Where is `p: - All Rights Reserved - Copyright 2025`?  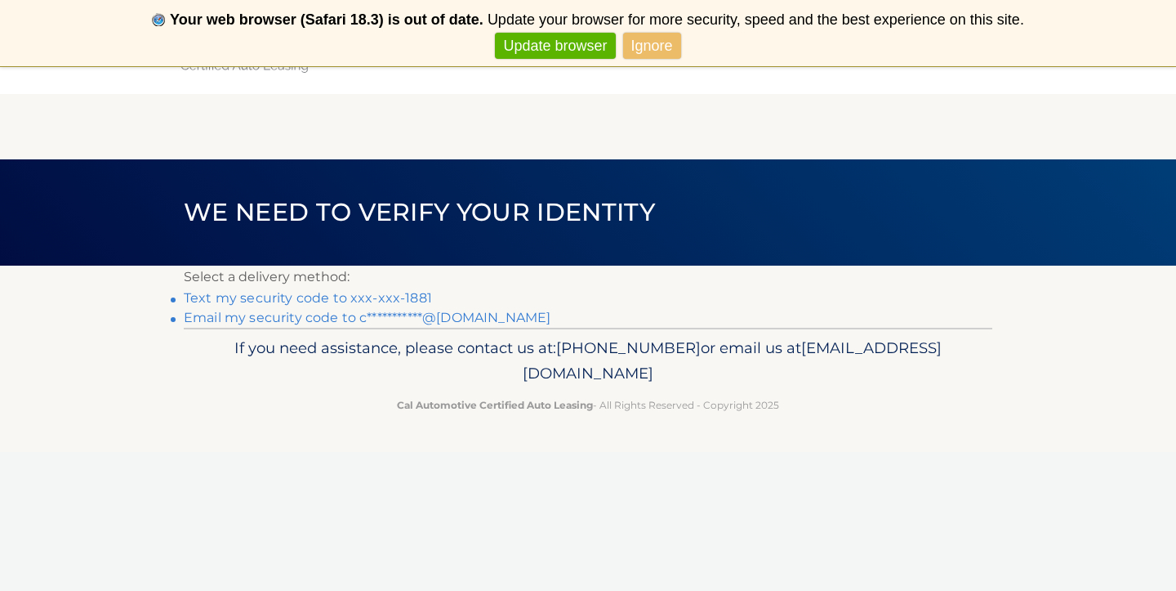
p: - All Rights Reserved - Copyright 2025 is located at coordinates (588, 404).